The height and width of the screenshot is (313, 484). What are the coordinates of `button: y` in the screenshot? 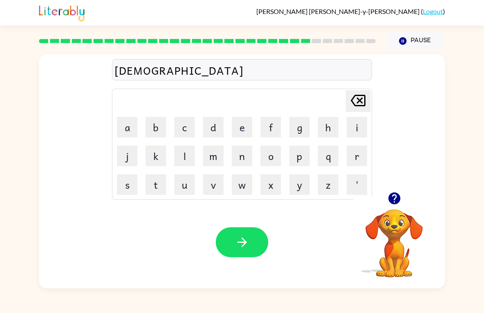 It's located at (299, 184).